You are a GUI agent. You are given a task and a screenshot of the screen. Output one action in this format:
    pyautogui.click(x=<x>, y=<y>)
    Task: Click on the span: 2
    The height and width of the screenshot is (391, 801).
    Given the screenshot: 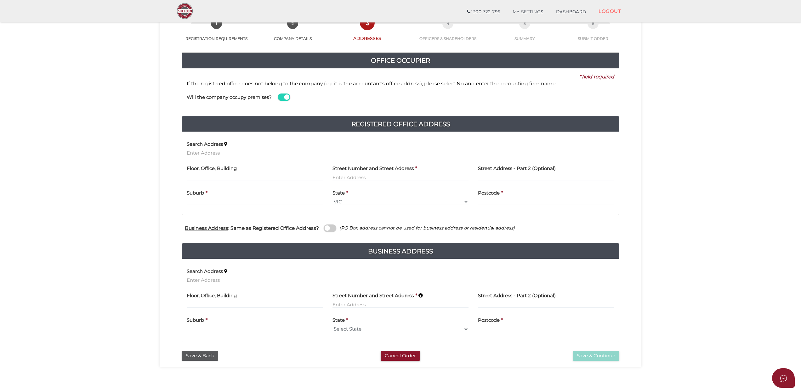 What is the action you would take?
    pyautogui.click(x=292, y=23)
    